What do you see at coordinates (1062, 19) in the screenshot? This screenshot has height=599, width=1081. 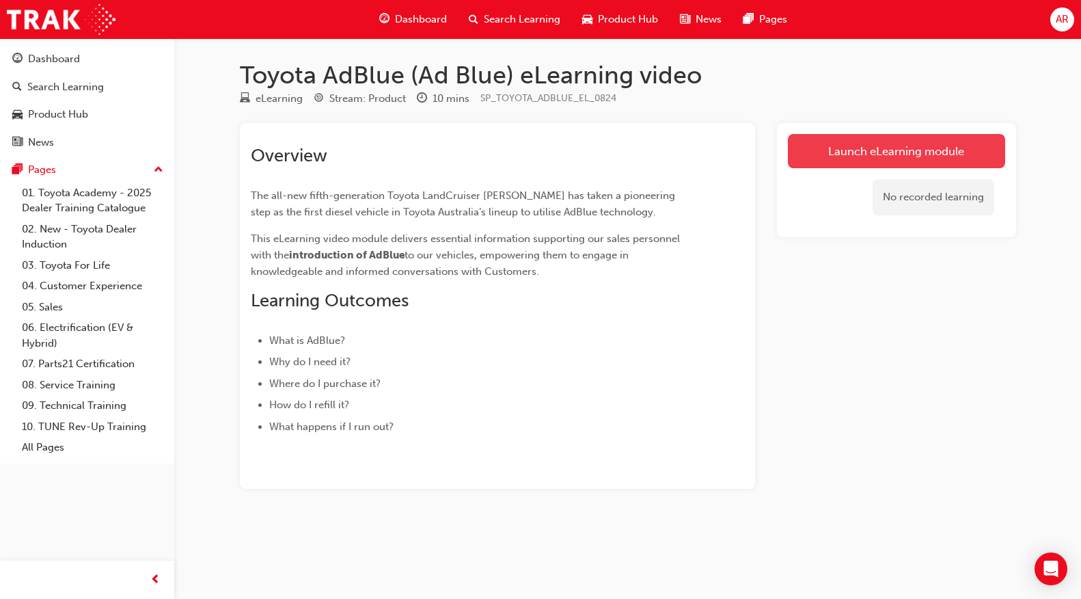 I see `button: AR` at bounding box center [1062, 19].